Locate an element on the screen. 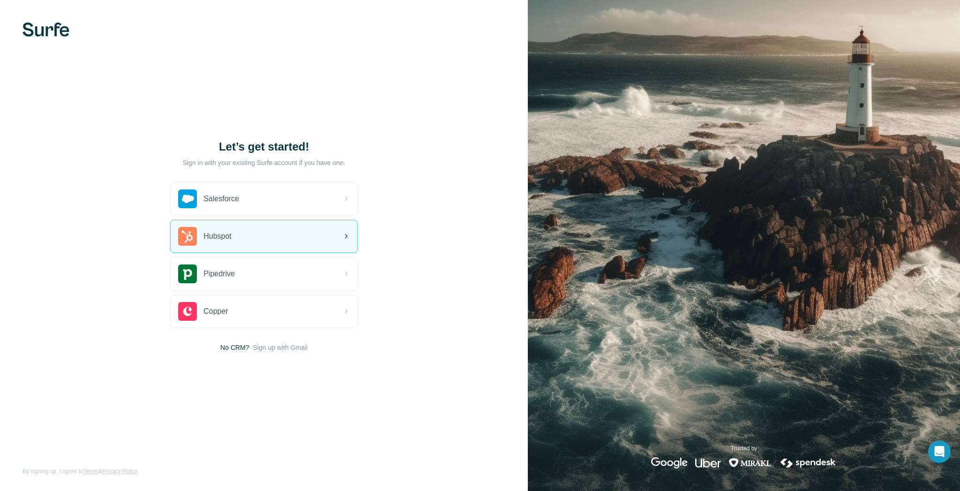 The width and height of the screenshot is (960, 491). span: Pipedrive is located at coordinates (219, 274).